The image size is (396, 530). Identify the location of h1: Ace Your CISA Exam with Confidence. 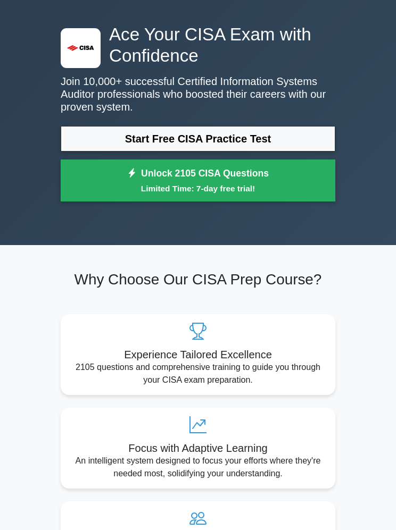
(198, 45).